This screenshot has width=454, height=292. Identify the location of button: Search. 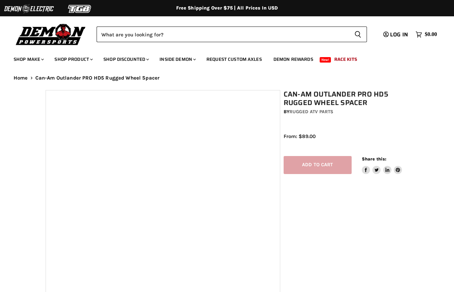
(358, 34).